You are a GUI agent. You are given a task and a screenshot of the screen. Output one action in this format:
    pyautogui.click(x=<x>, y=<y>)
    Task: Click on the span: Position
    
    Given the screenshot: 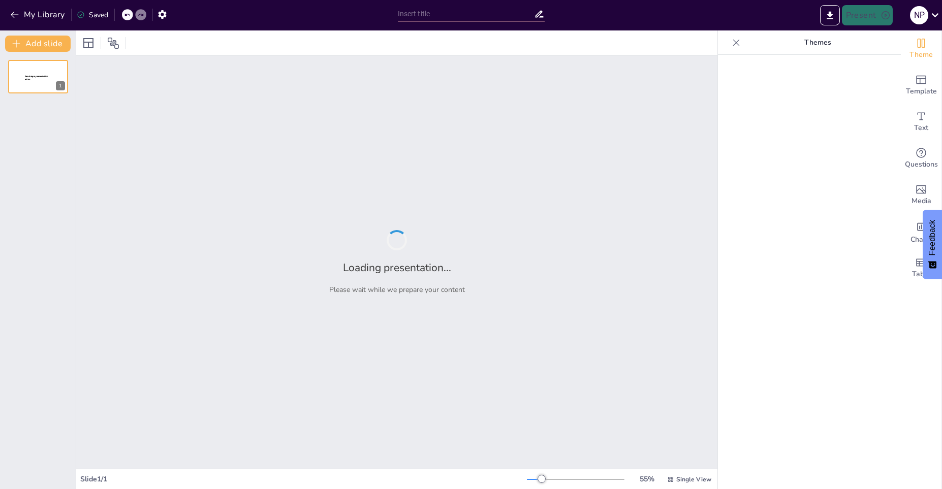 What is the action you would take?
    pyautogui.click(x=113, y=43)
    